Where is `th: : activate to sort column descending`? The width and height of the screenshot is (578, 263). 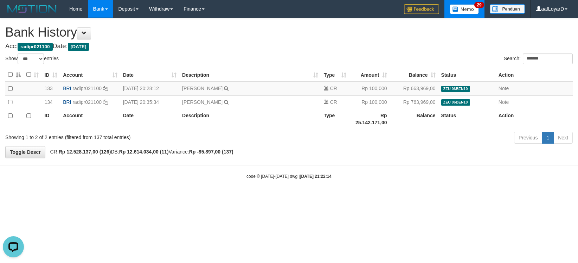 th: : activate to sort column descending is located at coordinates (14, 75).